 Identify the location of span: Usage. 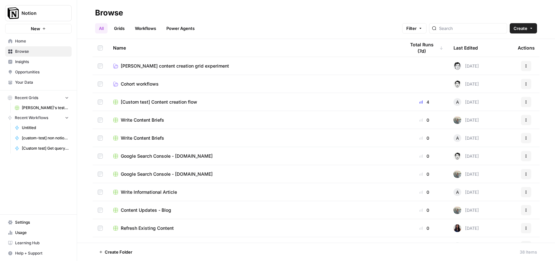
(42, 232).